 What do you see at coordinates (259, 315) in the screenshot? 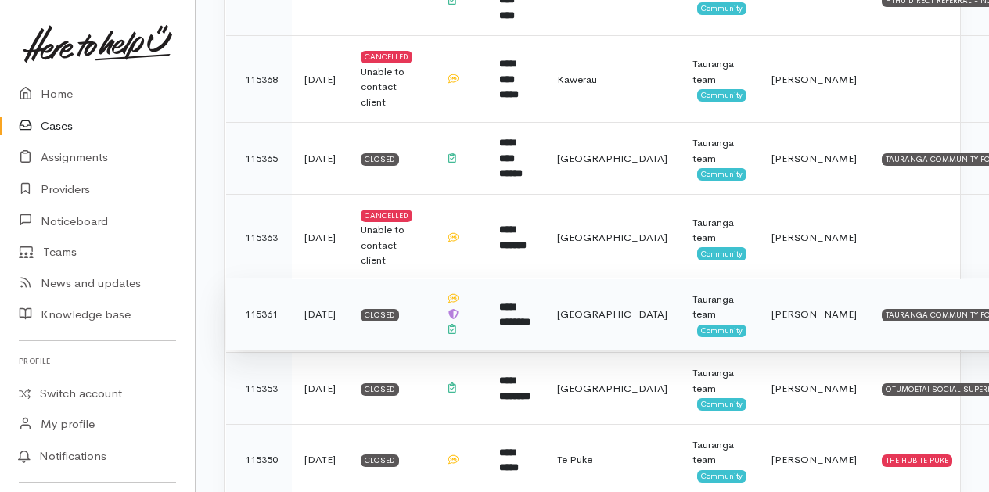
I see `td: 115361` at bounding box center [259, 315].